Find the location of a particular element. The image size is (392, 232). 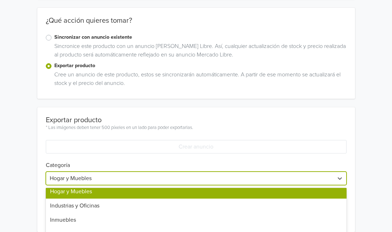

label: Sincronizar con anuncio existente is located at coordinates (200, 37).